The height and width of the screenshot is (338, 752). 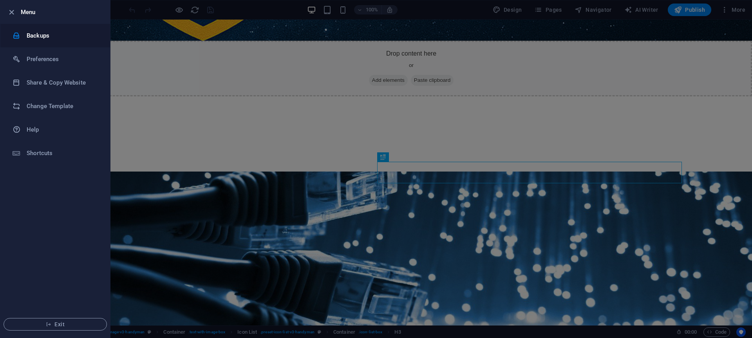 What do you see at coordinates (63, 130) in the screenshot?
I see `h6: Help` at bounding box center [63, 130].